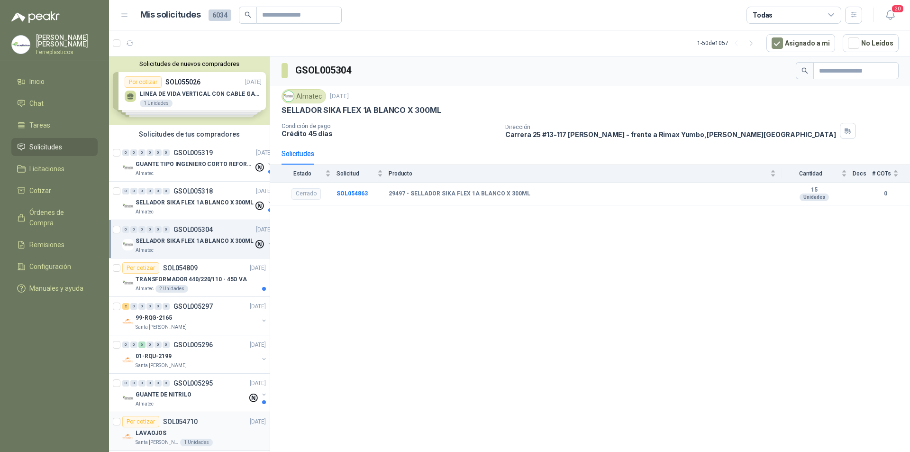 This screenshot has height=452, width=910. Describe the element at coordinates (54, 266) in the screenshot. I see `a: Configuración` at that location.